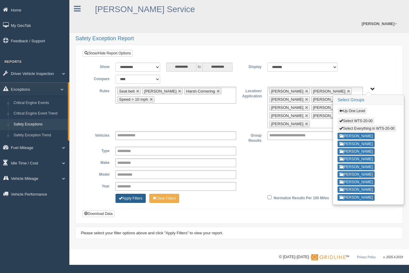  What do you see at coordinates (152, 232) in the screenshot?
I see `span: Please select your filter options above and click "Apply Filters" to view your report.` at bounding box center [152, 232].